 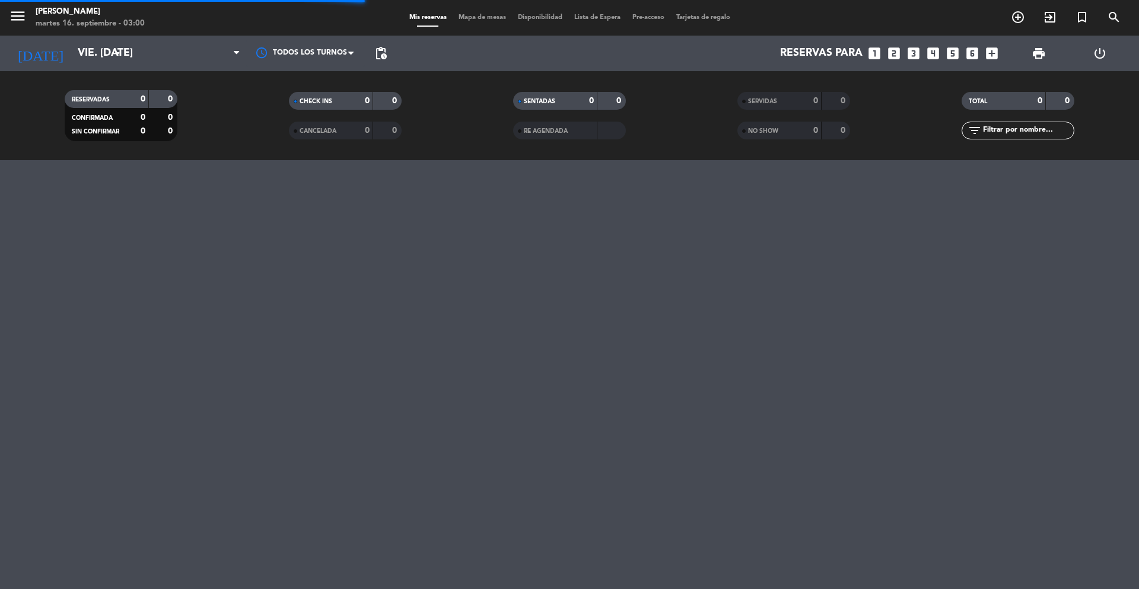 I want to click on span: RE AGENDADA, so click(x=546, y=131).